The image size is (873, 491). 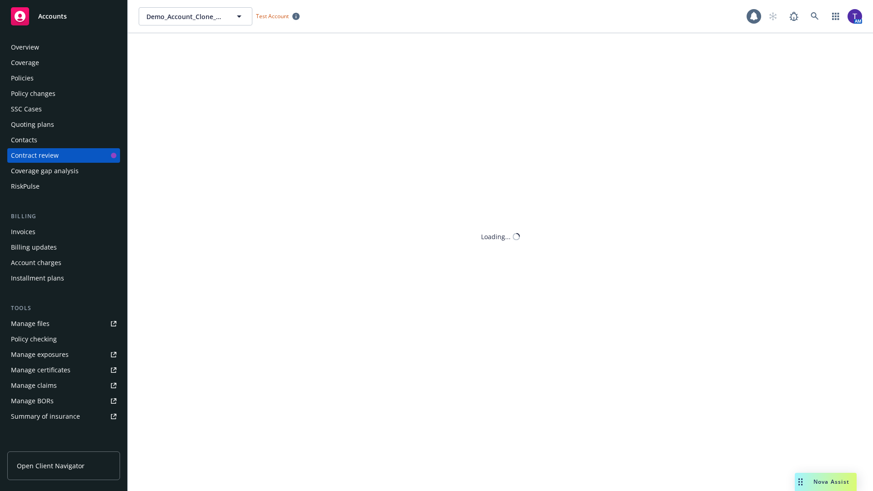 What do you see at coordinates (64, 385) in the screenshot?
I see `a: Manage claims` at bounding box center [64, 385].